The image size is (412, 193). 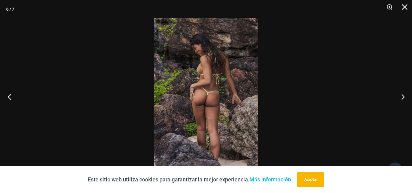 I want to click on a: Más información., so click(x=271, y=179).